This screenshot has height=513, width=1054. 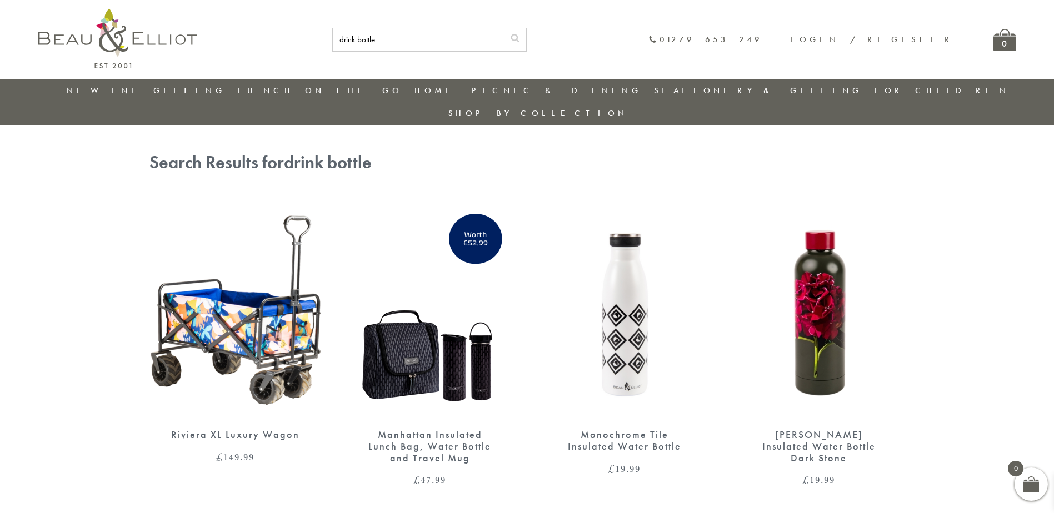 What do you see at coordinates (189, 91) in the screenshot?
I see `a: Gifting` at bounding box center [189, 91].